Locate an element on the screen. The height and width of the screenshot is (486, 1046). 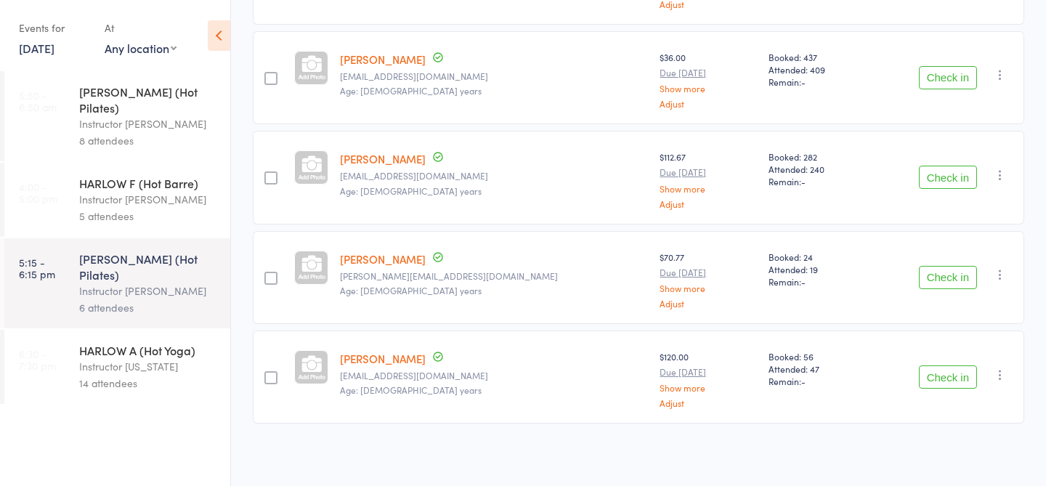
div: Events for is located at coordinates (54, 28).